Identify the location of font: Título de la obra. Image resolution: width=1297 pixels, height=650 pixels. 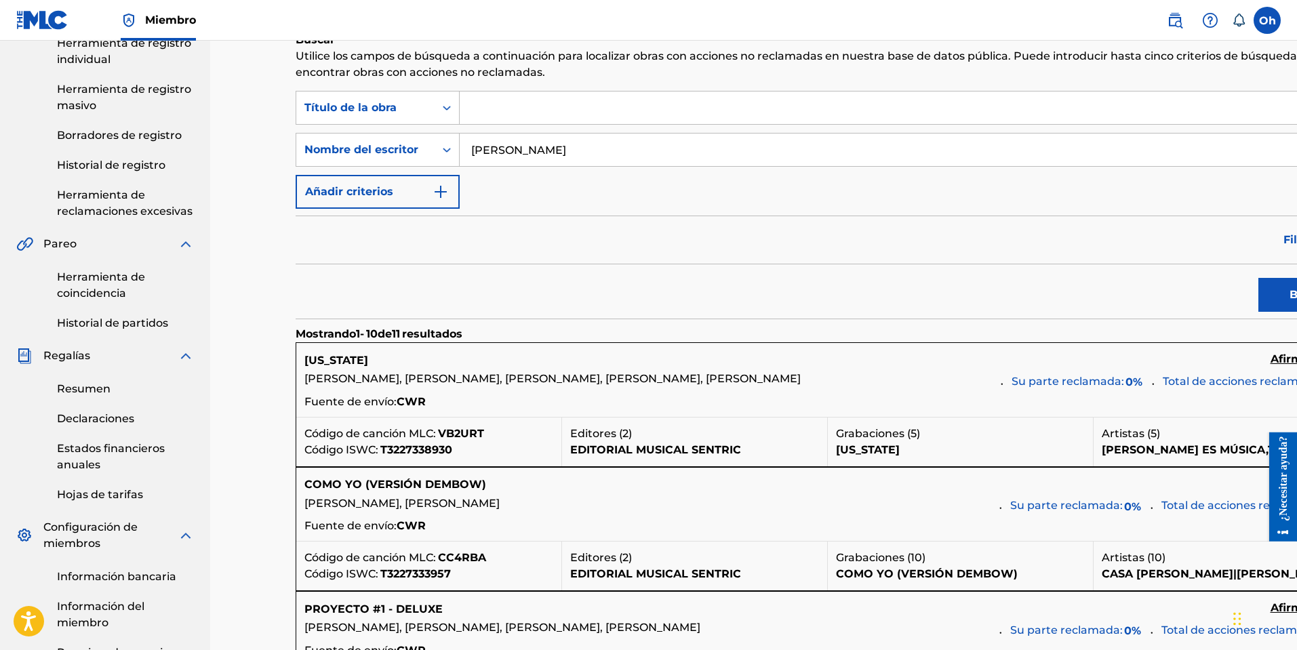
(351, 107).